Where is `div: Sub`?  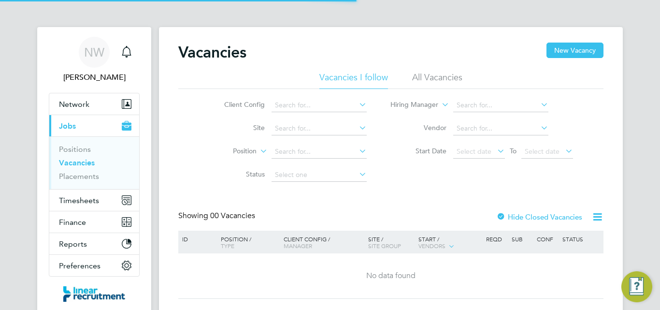
div: Sub is located at coordinates (522, 239).